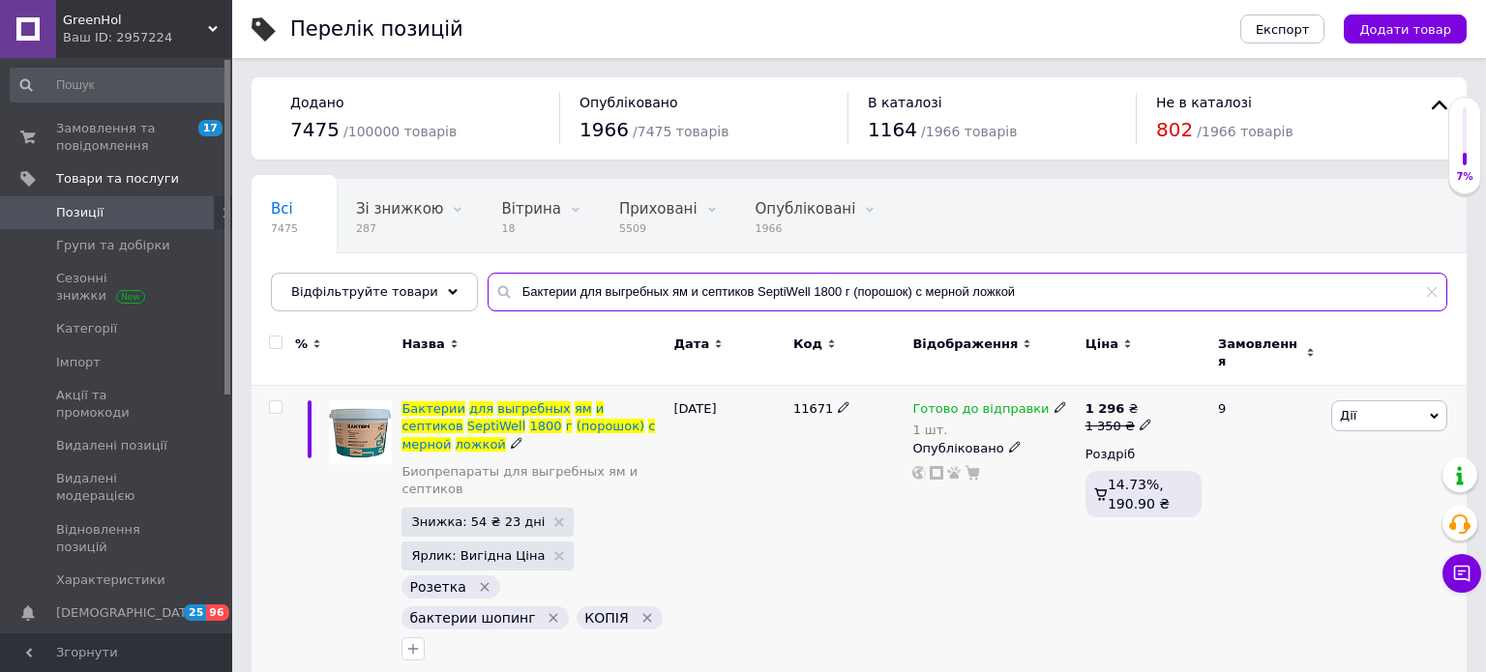 The image size is (1486, 672). Describe the element at coordinates (629, 103) in the screenshot. I see `span: Опубліковано` at that location.